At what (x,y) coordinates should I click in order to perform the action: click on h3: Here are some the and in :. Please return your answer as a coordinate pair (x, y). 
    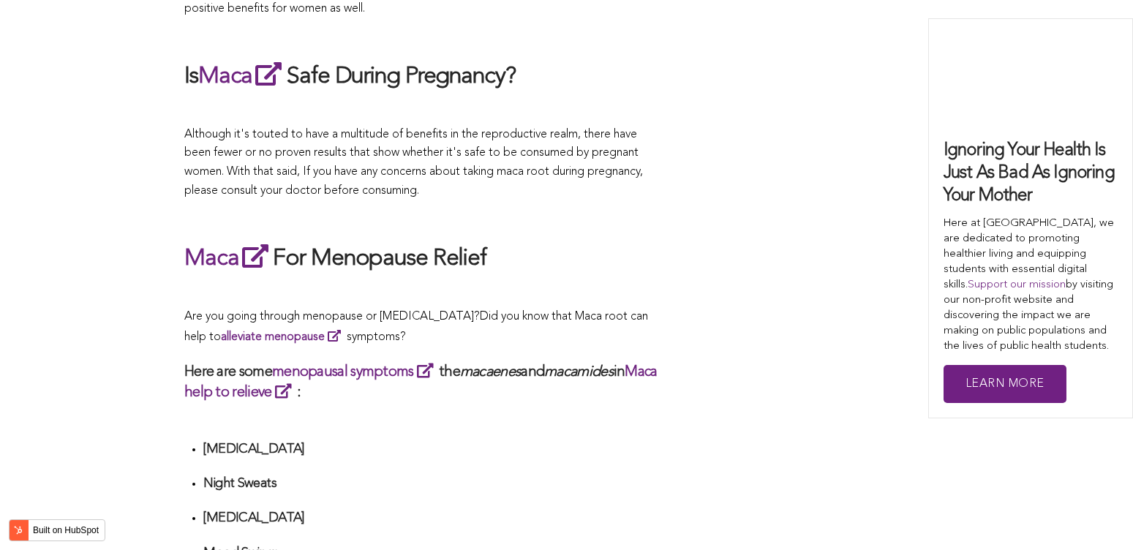
    Looking at the image, I should click on (422, 382).